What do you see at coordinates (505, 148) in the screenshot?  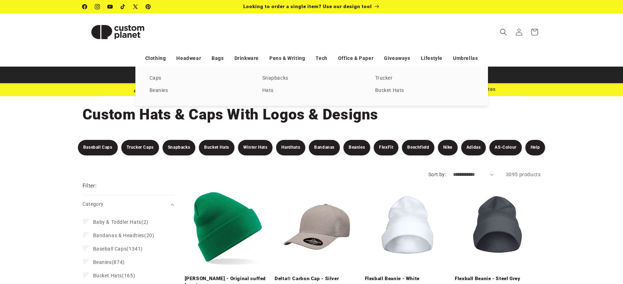 I see `a: AS-Colour` at bounding box center [505, 148].